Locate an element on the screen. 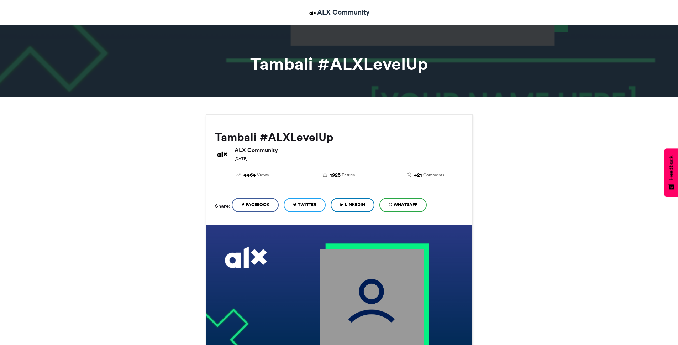 The image size is (678, 345). a: Facebook is located at coordinates (255, 205).